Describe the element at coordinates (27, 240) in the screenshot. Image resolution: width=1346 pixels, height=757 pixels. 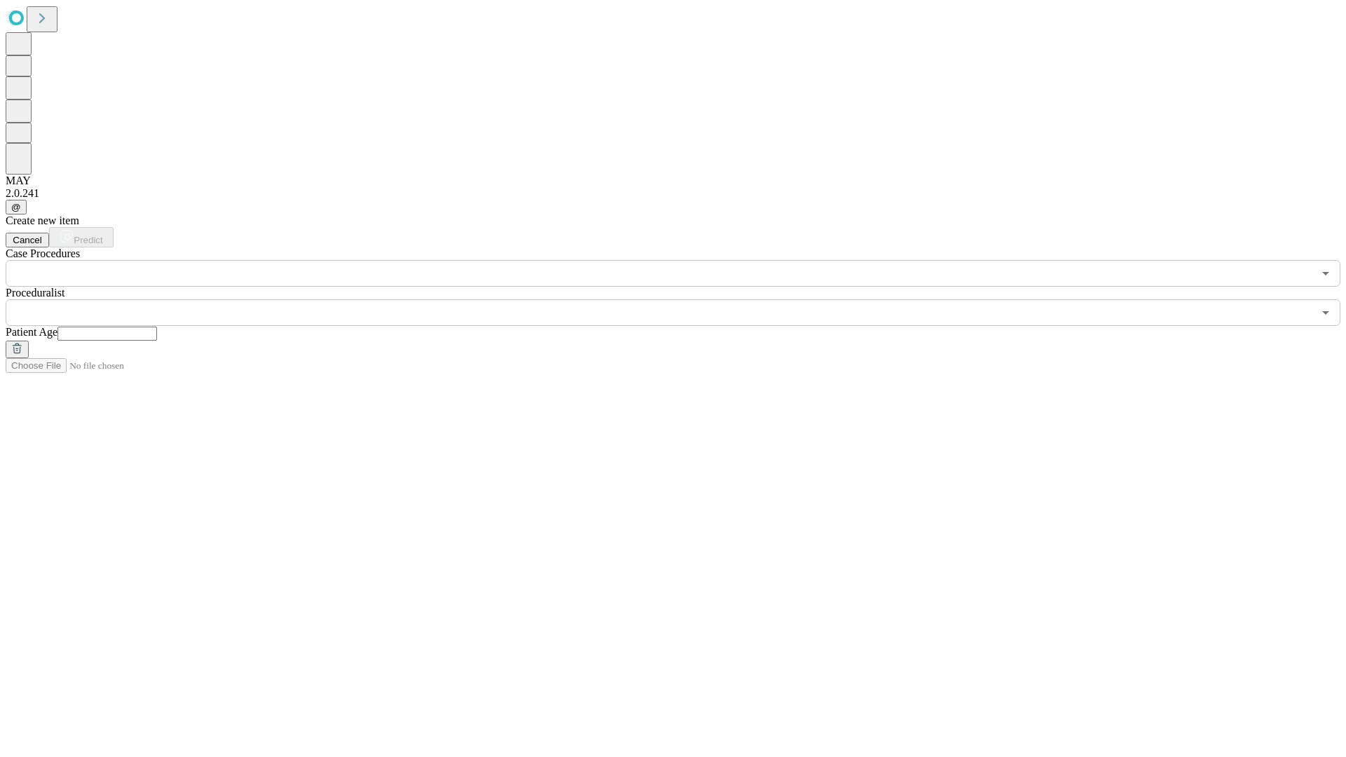
I see `span: Cancel` at that location.